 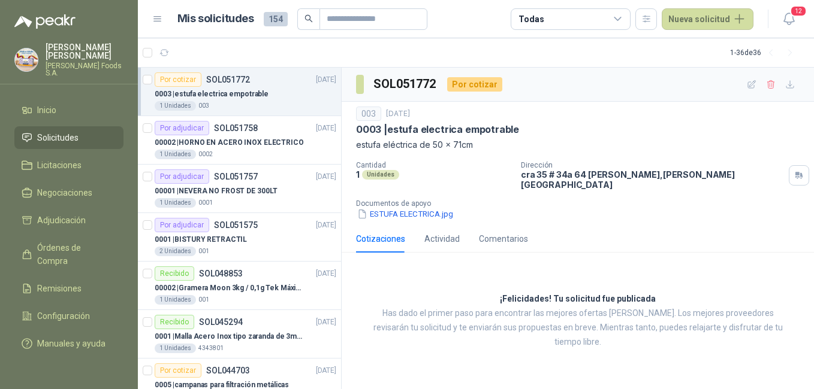 What do you see at coordinates (381, 239) in the screenshot?
I see `div: Cotizaciones` at bounding box center [381, 239].